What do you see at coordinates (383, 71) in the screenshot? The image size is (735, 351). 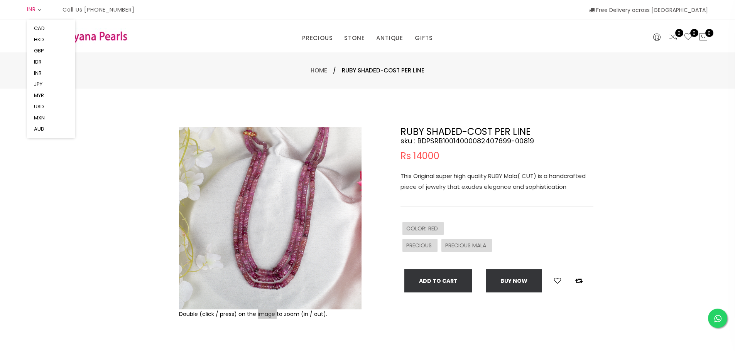 I see `span: RUBY SHADED-COST PER LINE` at bounding box center [383, 71].